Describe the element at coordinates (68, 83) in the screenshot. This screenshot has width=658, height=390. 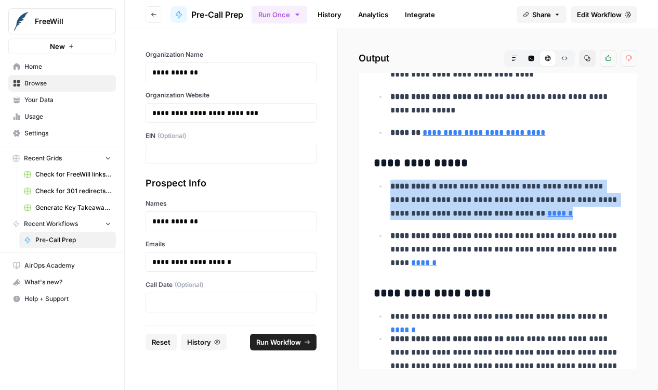
I see `span: Browse` at that location.